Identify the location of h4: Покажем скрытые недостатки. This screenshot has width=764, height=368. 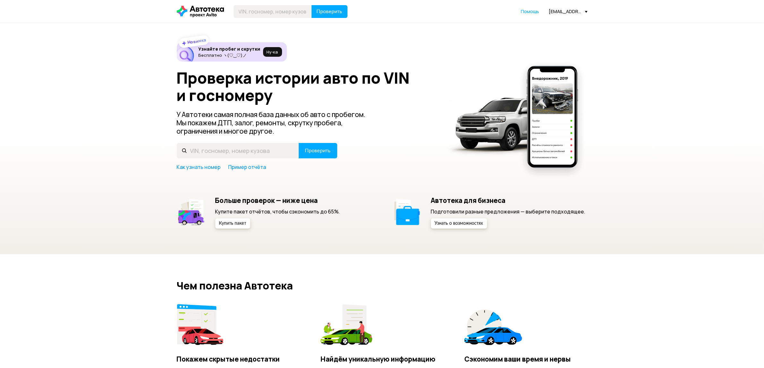
(238, 359).